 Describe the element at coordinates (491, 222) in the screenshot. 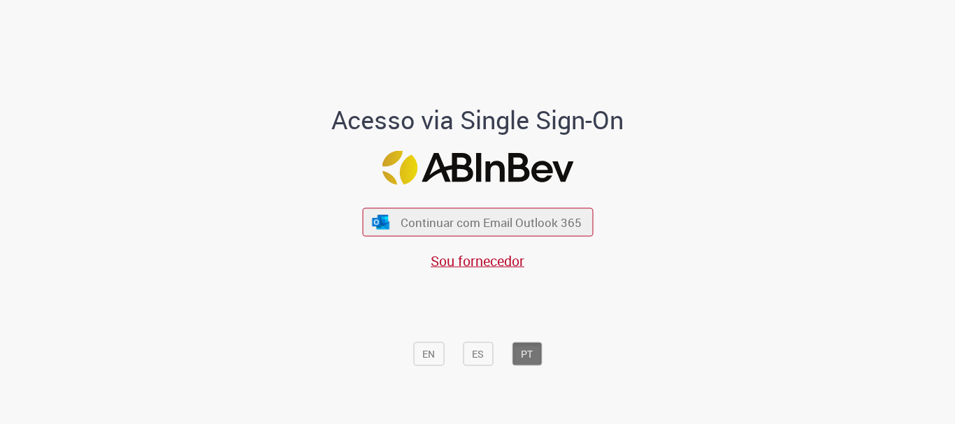

I see `span: Continuar com Email Outlook 365` at that location.